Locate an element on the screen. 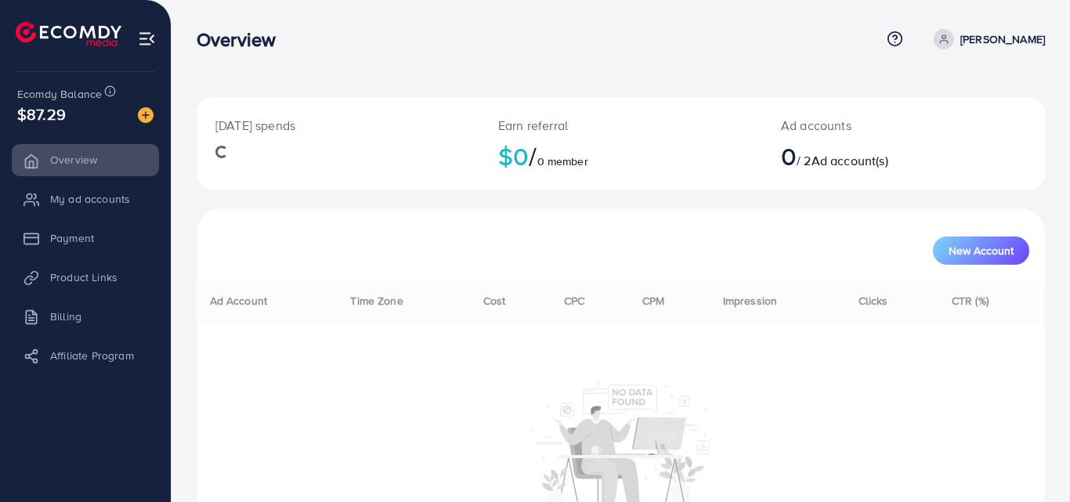 This screenshot has height=502, width=1070. button: New Account is located at coordinates (981, 251).